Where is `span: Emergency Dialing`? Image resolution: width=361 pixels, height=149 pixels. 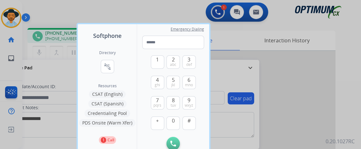 span: Emergency Dialing is located at coordinates (187, 29).